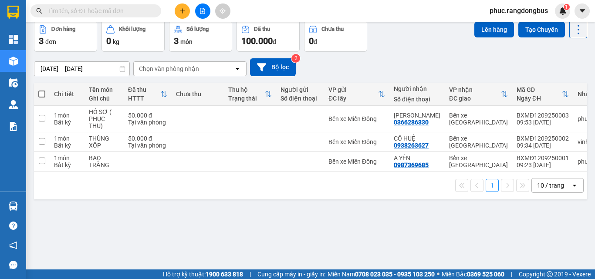  Describe the element at coordinates (567, 7) in the screenshot. I see `span: 1` at that location.